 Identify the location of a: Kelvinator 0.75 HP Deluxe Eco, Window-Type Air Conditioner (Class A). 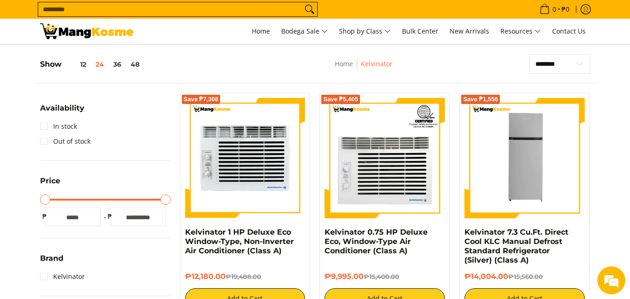
(376, 241).